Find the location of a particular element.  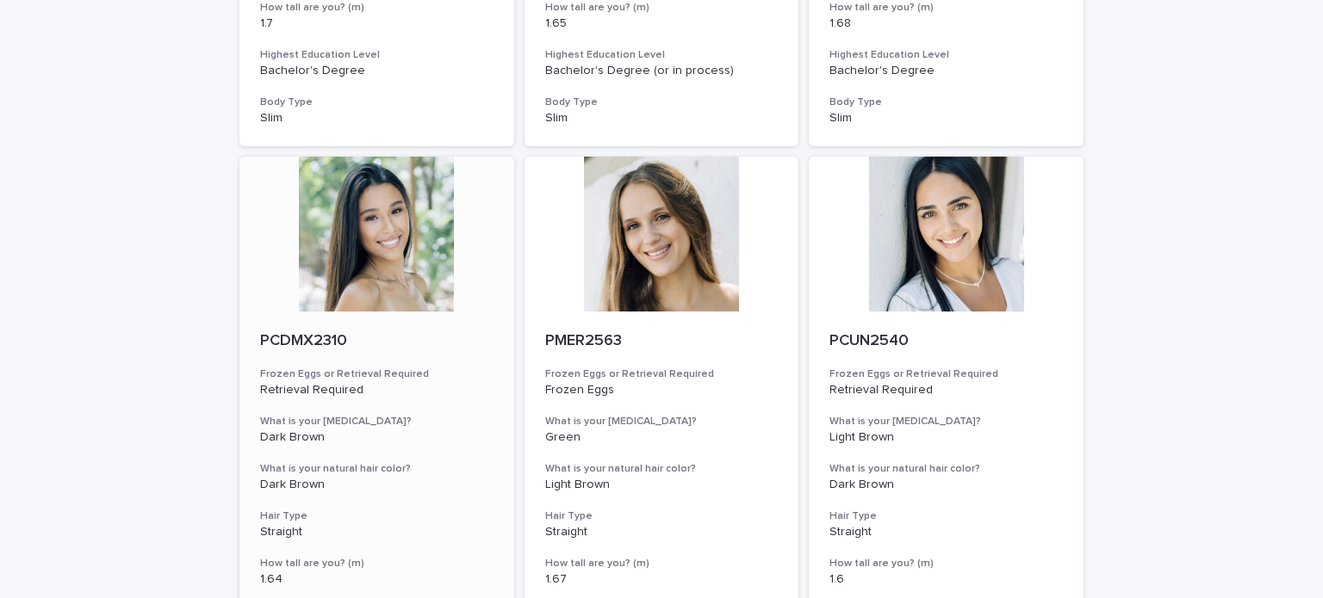

p: 1.7 is located at coordinates (376, 23).